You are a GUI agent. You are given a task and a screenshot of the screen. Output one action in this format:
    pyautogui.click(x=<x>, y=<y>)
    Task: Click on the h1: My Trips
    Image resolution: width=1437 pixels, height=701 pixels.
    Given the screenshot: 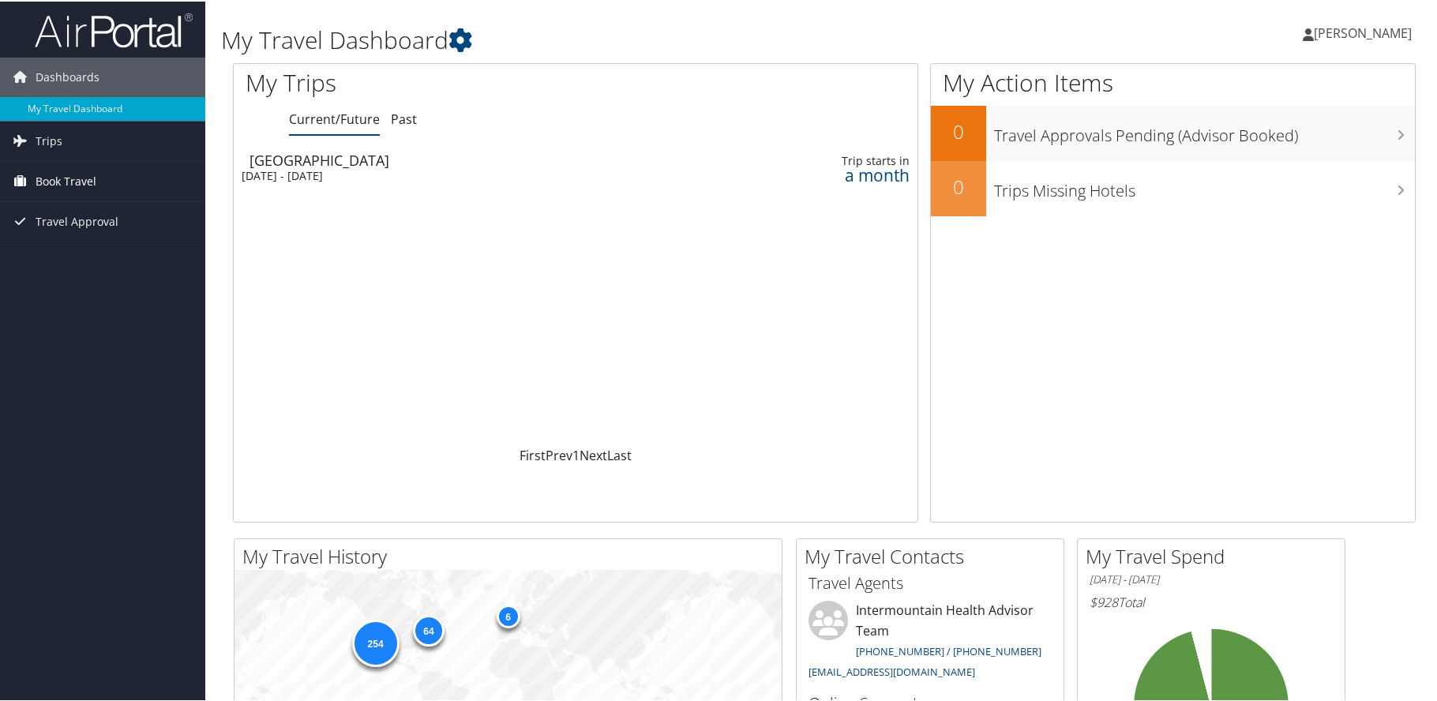 What is the action you would take?
    pyautogui.click(x=433, y=81)
    